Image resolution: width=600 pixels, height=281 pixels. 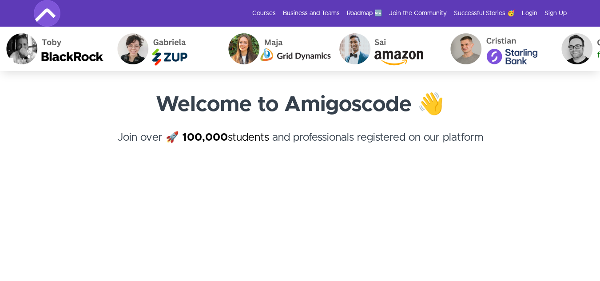 What do you see at coordinates (226, 138) in the screenshot?
I see `a: 100,000students` at bounding box center [226, 138].